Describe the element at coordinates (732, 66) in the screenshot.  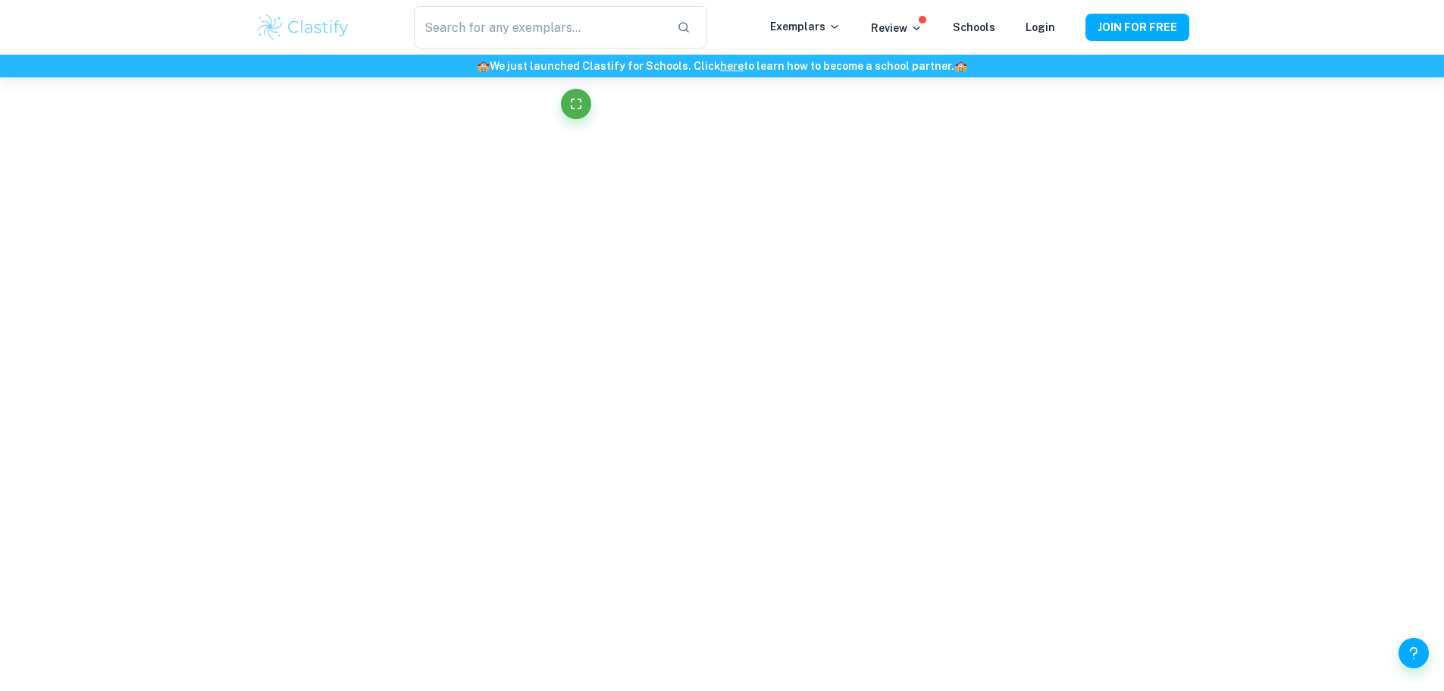
I see `a: here` at that location.